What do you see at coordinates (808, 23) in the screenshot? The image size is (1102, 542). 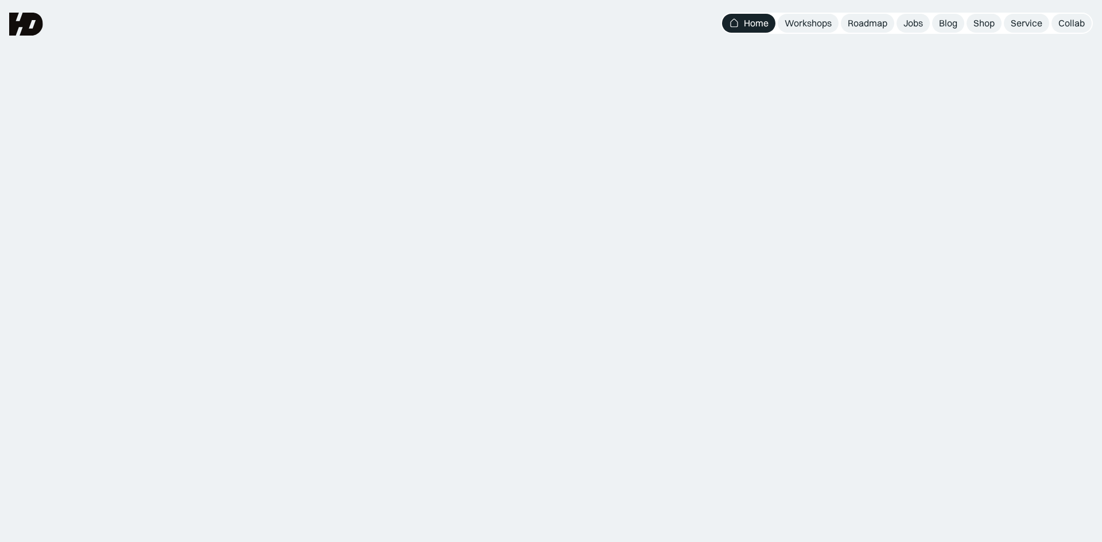 I see `a: Workshops` at bounding box center [808, 23].